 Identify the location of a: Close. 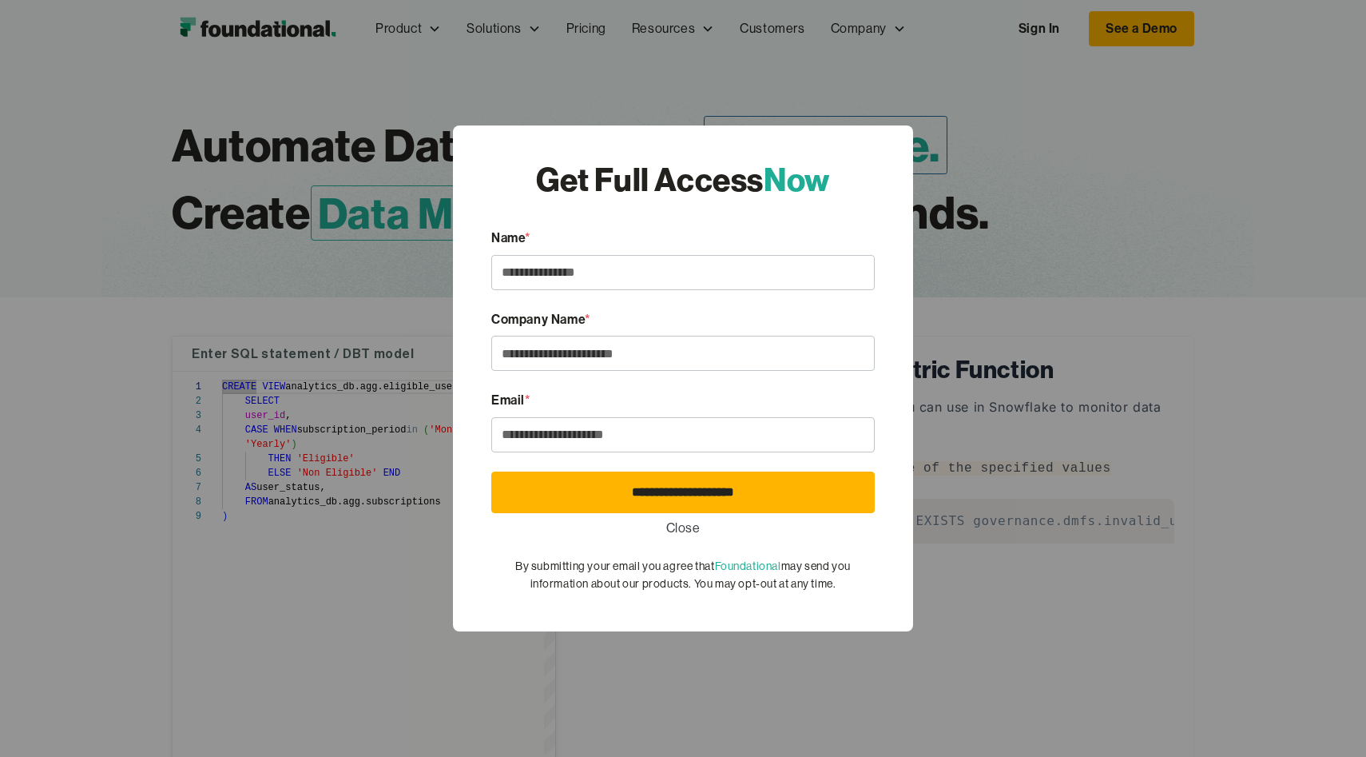
(683, 528).